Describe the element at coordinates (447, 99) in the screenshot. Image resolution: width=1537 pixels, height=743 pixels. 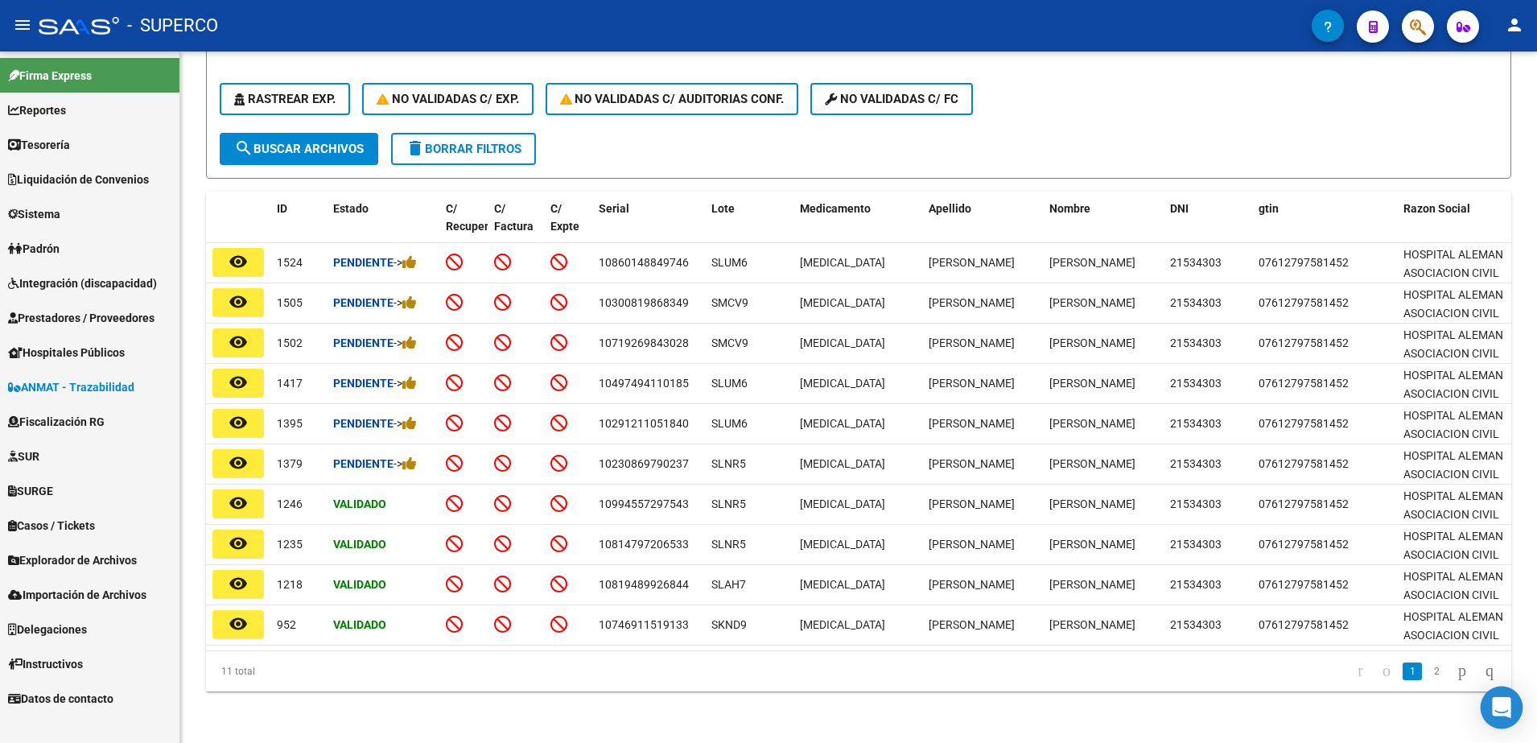
I see `button: No Validadas c/ Exp.` at that location.